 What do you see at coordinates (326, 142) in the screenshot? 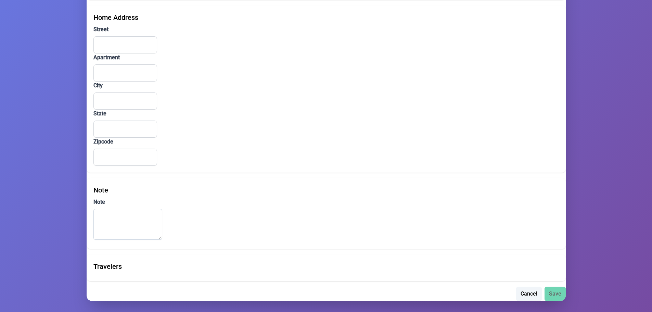
I see `label: Zipcode` at bounding box center [326, 142].